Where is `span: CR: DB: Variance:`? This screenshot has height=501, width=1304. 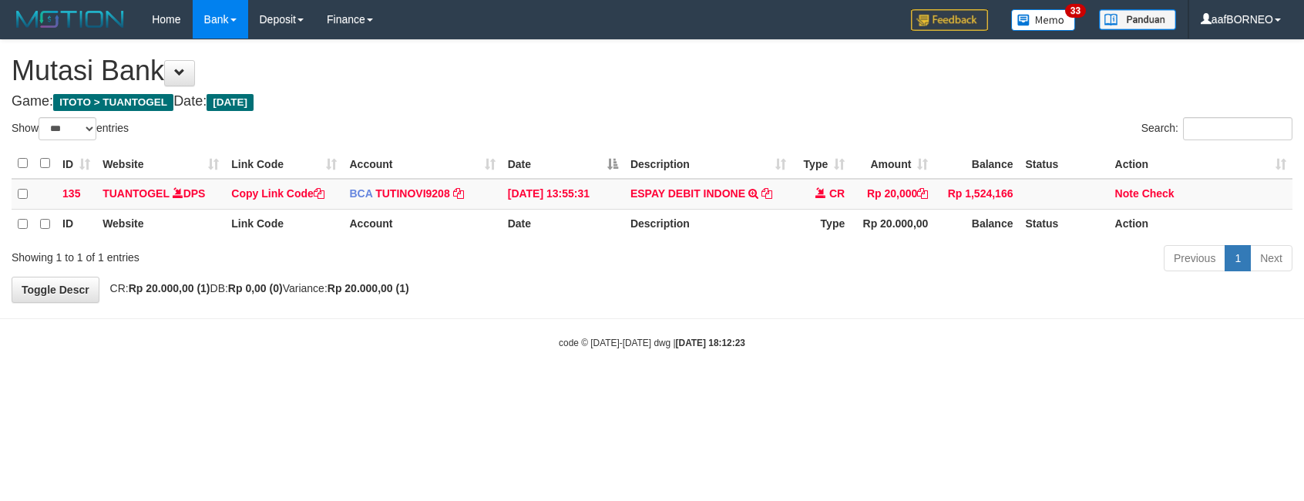
span: CR: DB: Variance: is located at coordinates (256, 288).